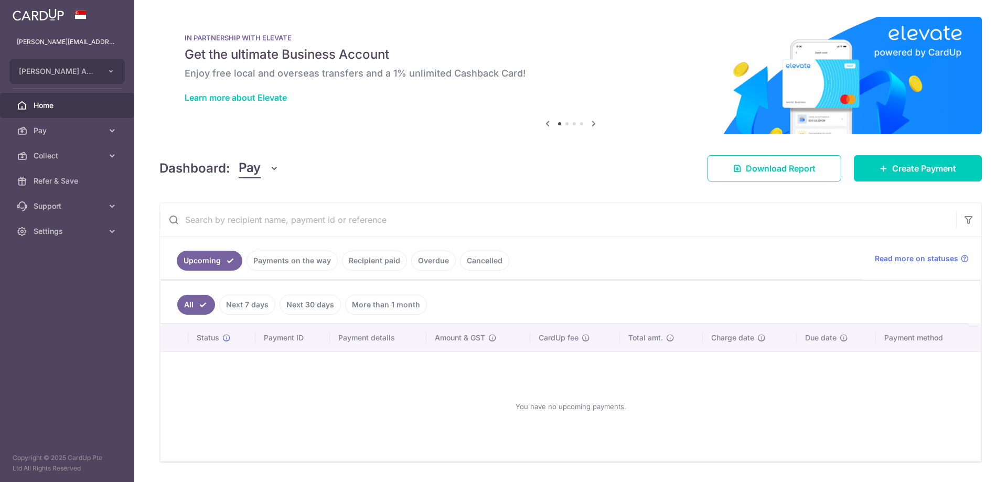 Image resolution: width=1007 pixels, height=482 pixels. Describe the element at coordinates (646, 338) in the screenshot. I see `span: Total amt.` at that location.